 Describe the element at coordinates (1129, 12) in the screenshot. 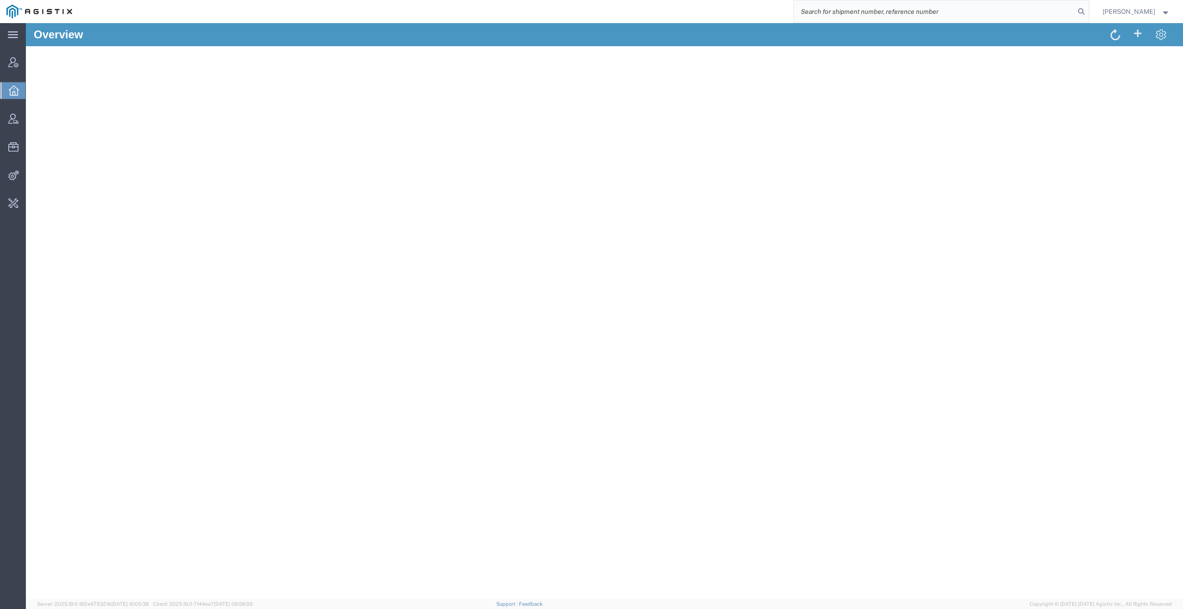

I see `span: Daria Moshkova` at that location.